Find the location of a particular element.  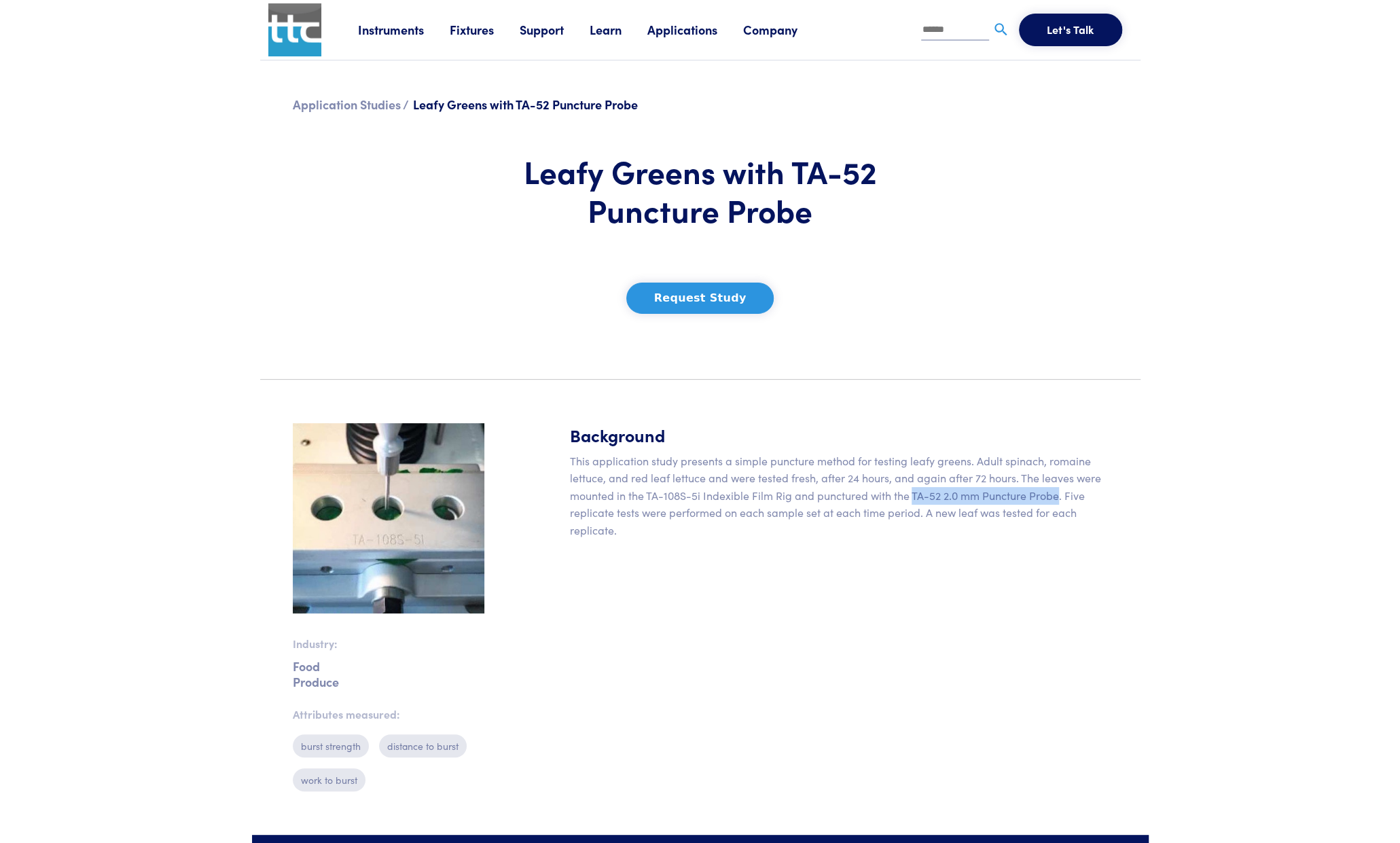

a: Instruments is located at coordinates (403, 29).